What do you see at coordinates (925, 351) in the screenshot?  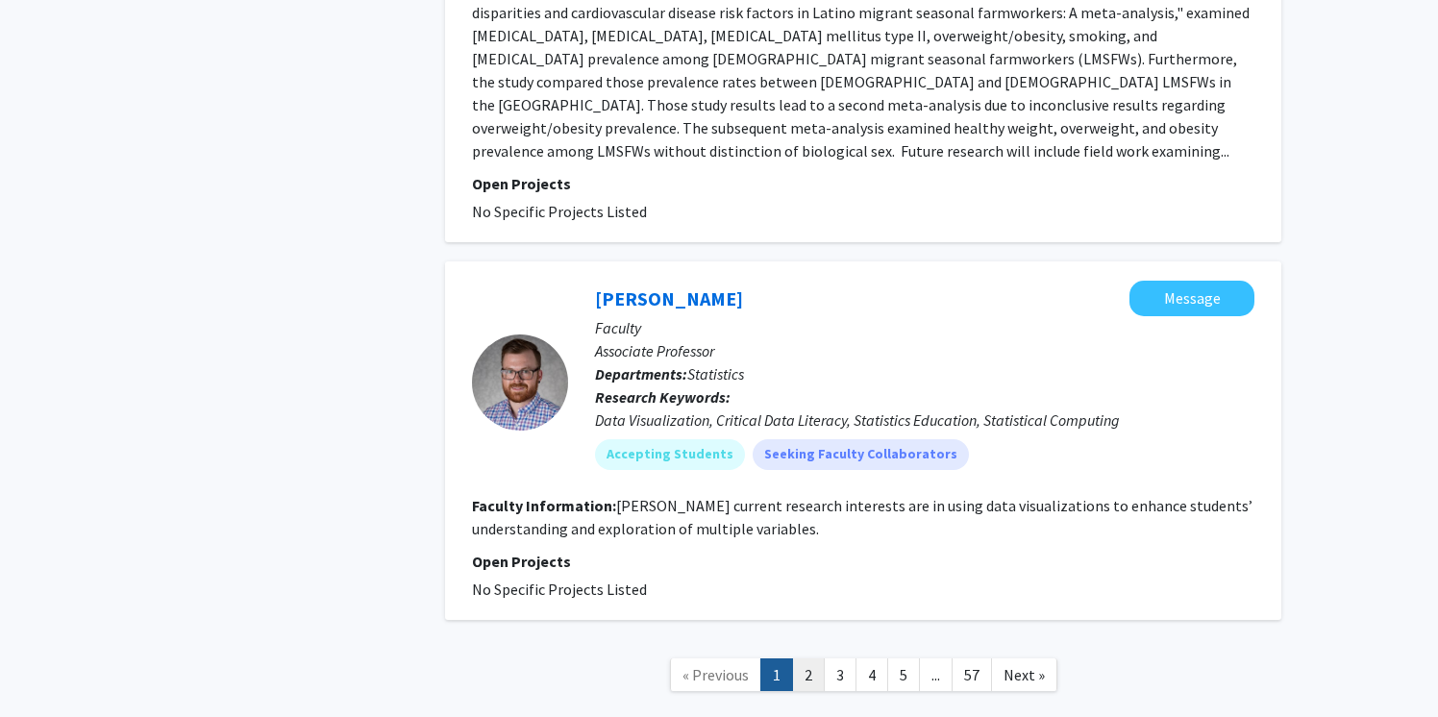 I see `p: Associate Professor` at bounding box center [925, 351].